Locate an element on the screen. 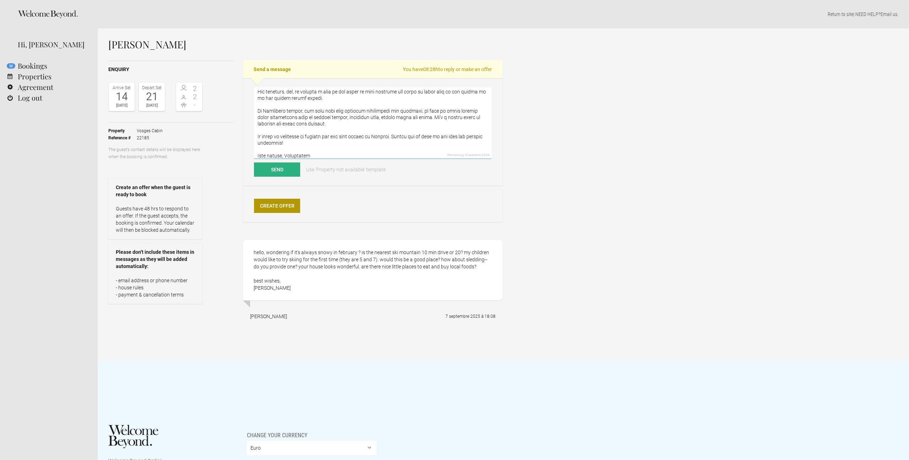 This screenshot has height=460, width=909. h2: Send a message is located at coordinates (373, 69).